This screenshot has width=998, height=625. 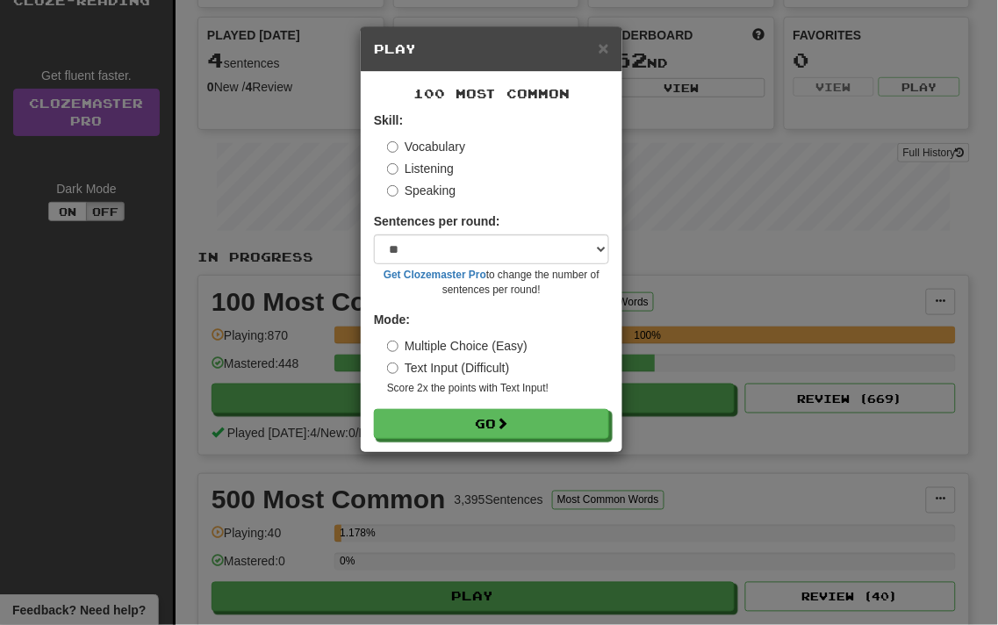 I want to click on label: Listening, so click(x=420, y=168).